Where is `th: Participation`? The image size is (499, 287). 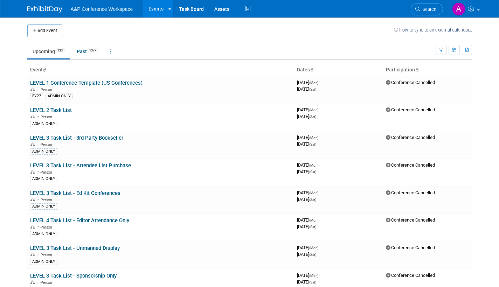 th: Participation is located at coordinates (428, 70).